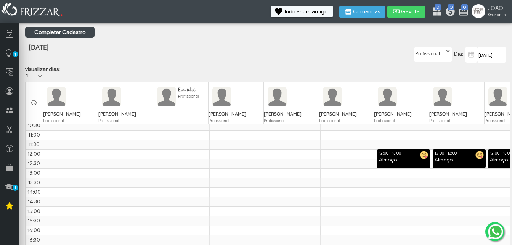  I want to click on span: JOAO, so click(497, 8).